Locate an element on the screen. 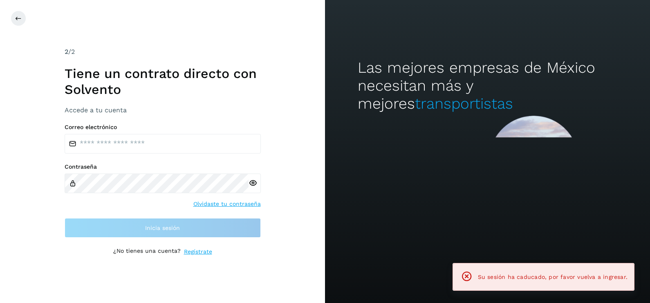 The height and width of the screenshot is (303, 650). span: Su sesión ha caducado, por favor vuelva a ingresar. is located at coordinates (553, 277).